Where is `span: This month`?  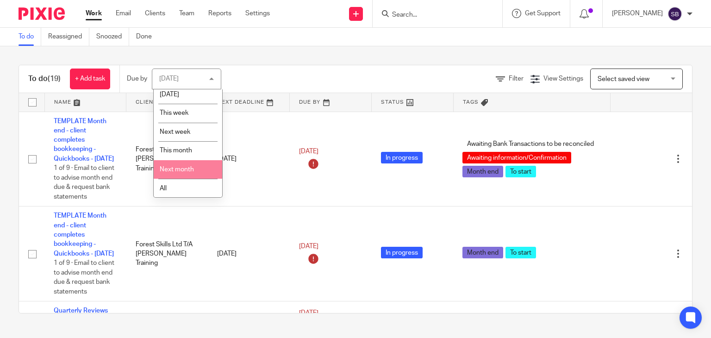
span: This month is located at coordinates (176, 150).